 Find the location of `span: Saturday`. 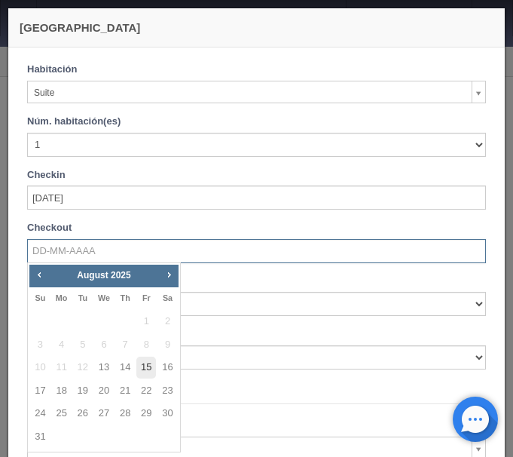

span: Saturday is located at coordinates (167, 298).